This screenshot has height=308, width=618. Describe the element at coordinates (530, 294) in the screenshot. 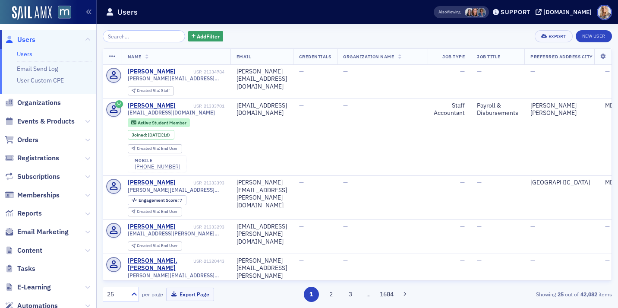

I see `div: Showing out of items` at that location.